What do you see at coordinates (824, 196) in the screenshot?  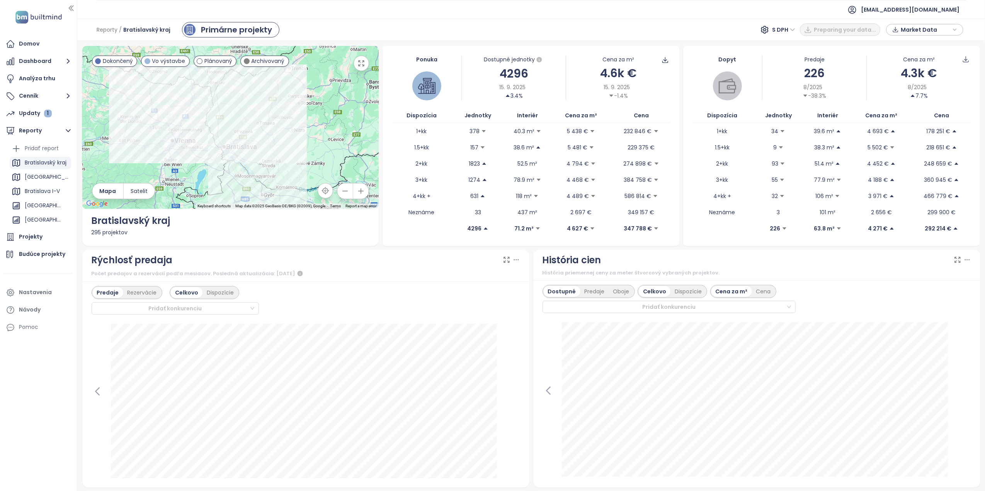 I see `p: 106 m²` at bounding box center [824, 196].